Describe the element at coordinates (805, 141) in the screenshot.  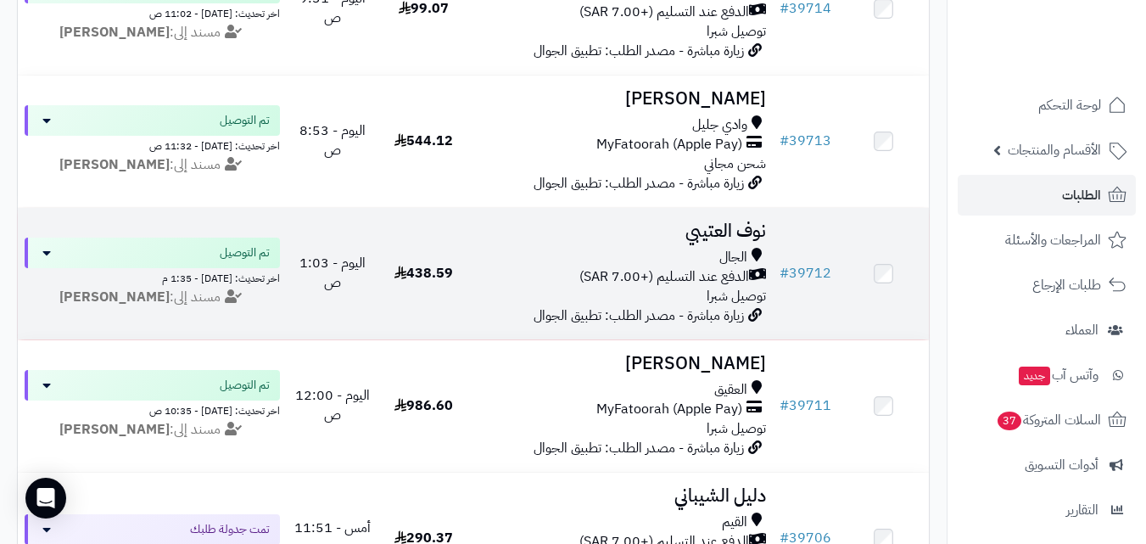
I see `a: #39713` at that location.